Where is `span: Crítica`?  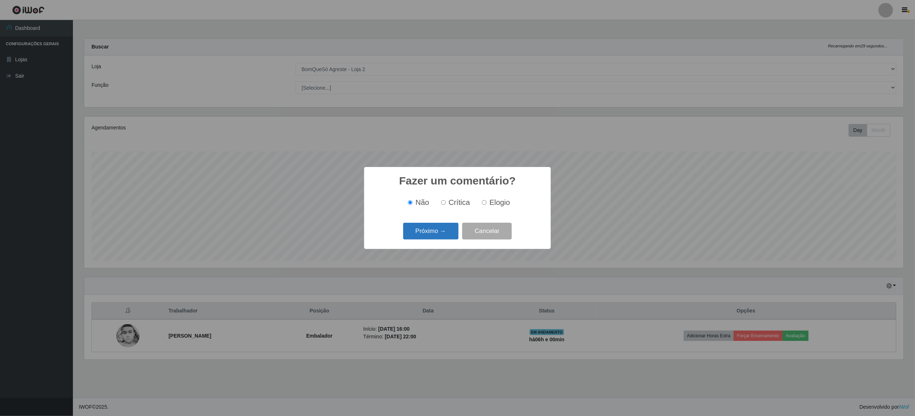
span: Crítica is located at coordinates (459, 202).